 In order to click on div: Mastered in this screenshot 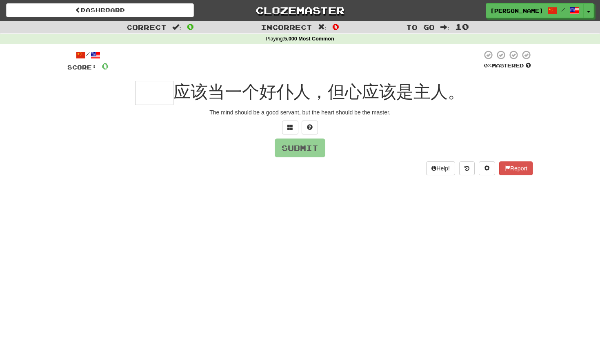, I will do `click(507, 66)`.